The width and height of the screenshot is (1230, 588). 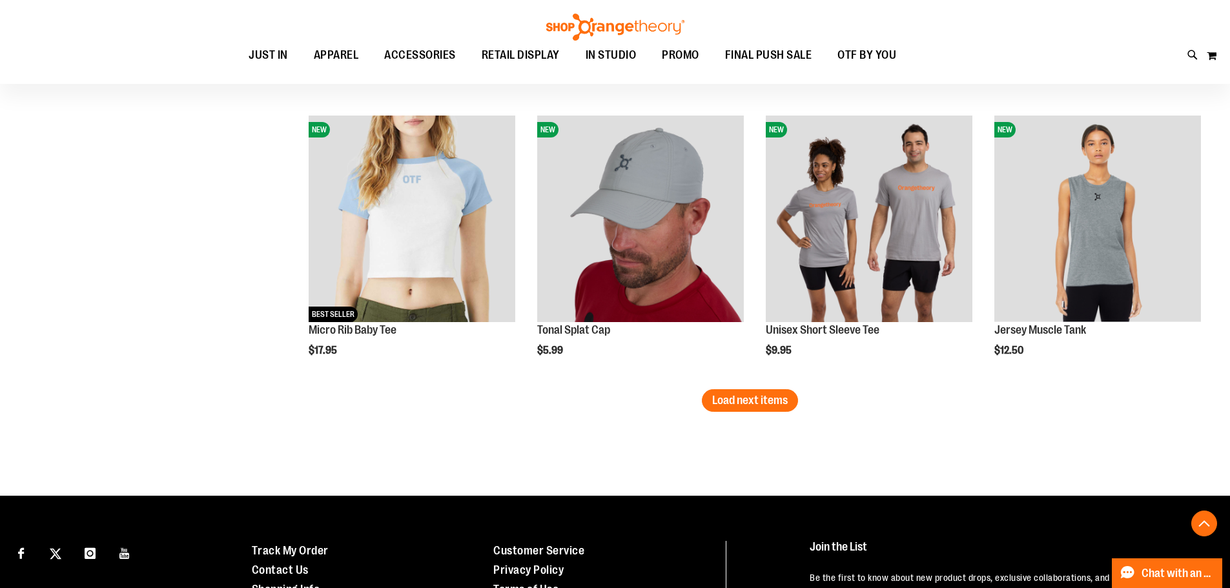 What do you see at coordinates (866, 56) in the screenshot?
I see `a: OTF BY YOU` at bounding box center [866, 56].